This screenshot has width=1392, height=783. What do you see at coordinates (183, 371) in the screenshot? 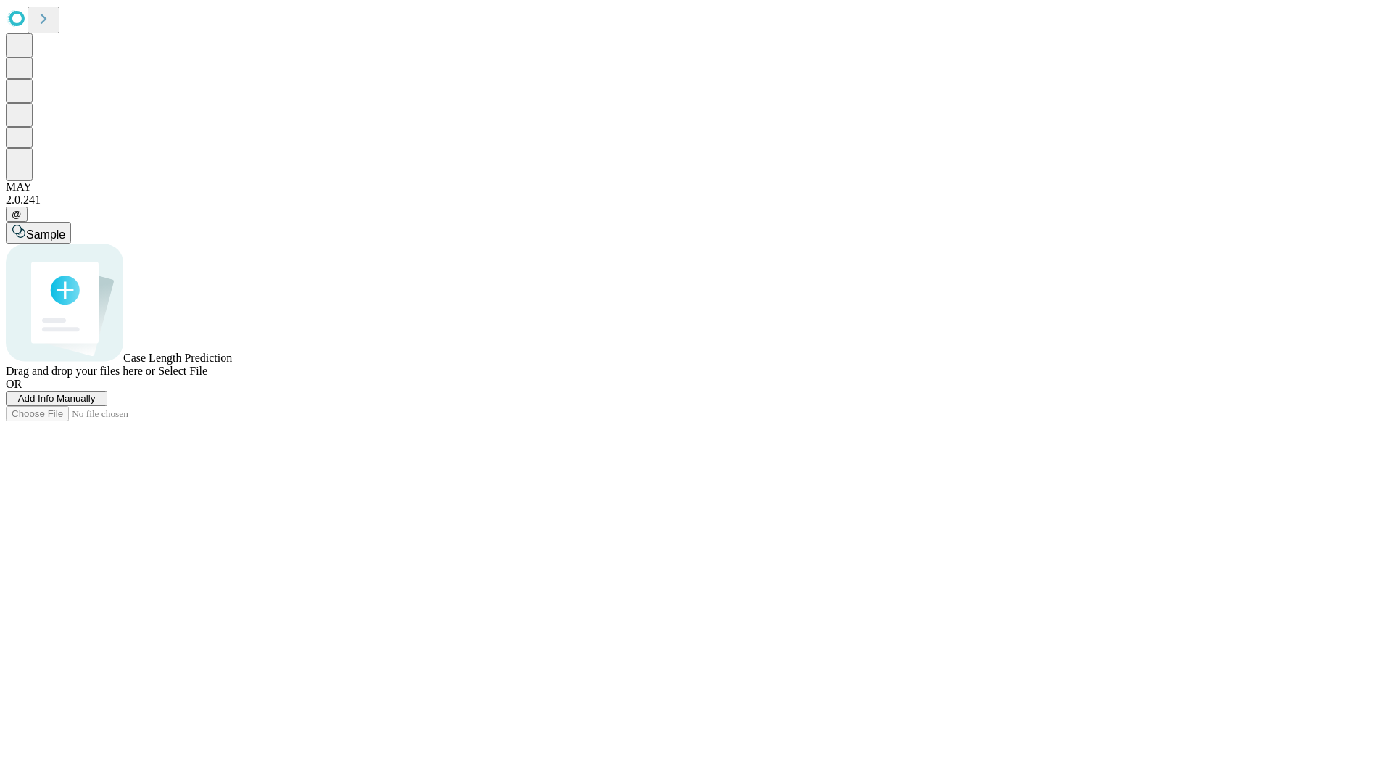
I see `span: Select File` at bounding box center [183, 371].